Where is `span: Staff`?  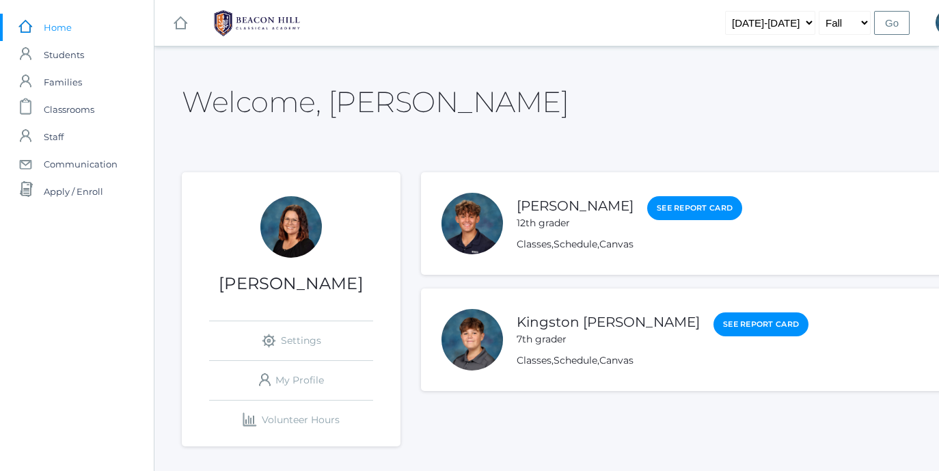
span: Staff is located at coordinates (53, 137).